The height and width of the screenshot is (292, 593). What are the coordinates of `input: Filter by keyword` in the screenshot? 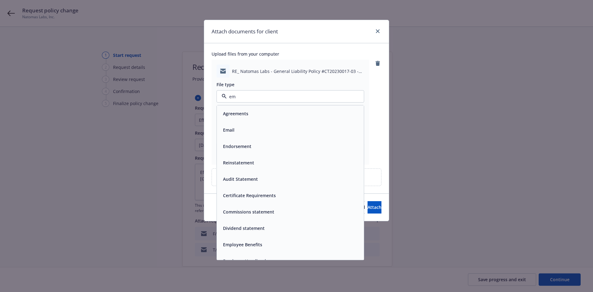 It's located at (289, 96).